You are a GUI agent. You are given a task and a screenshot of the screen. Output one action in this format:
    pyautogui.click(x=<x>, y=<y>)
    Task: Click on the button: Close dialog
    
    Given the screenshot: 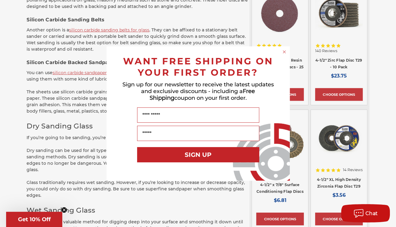 What is the action you would take?
    pyautogui.click(x=284, y=52)
    